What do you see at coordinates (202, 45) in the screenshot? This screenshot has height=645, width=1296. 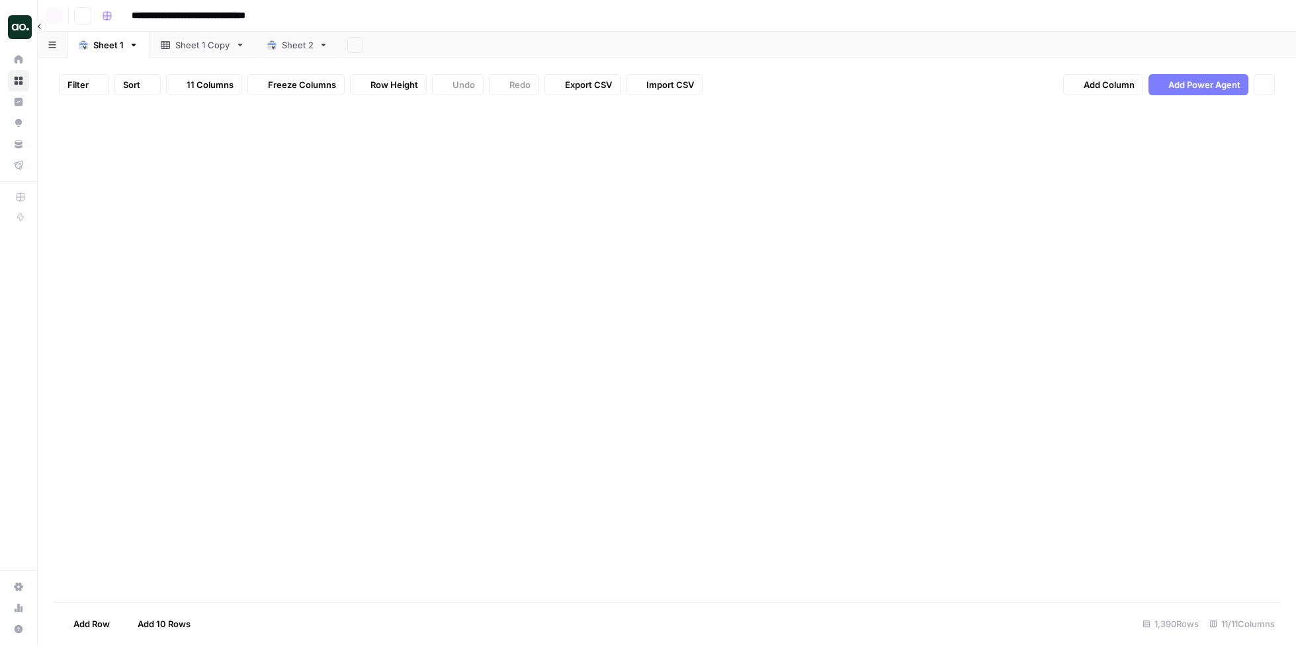 I see `a: Sheet 1 Copy` at bounding box center [202, 45].